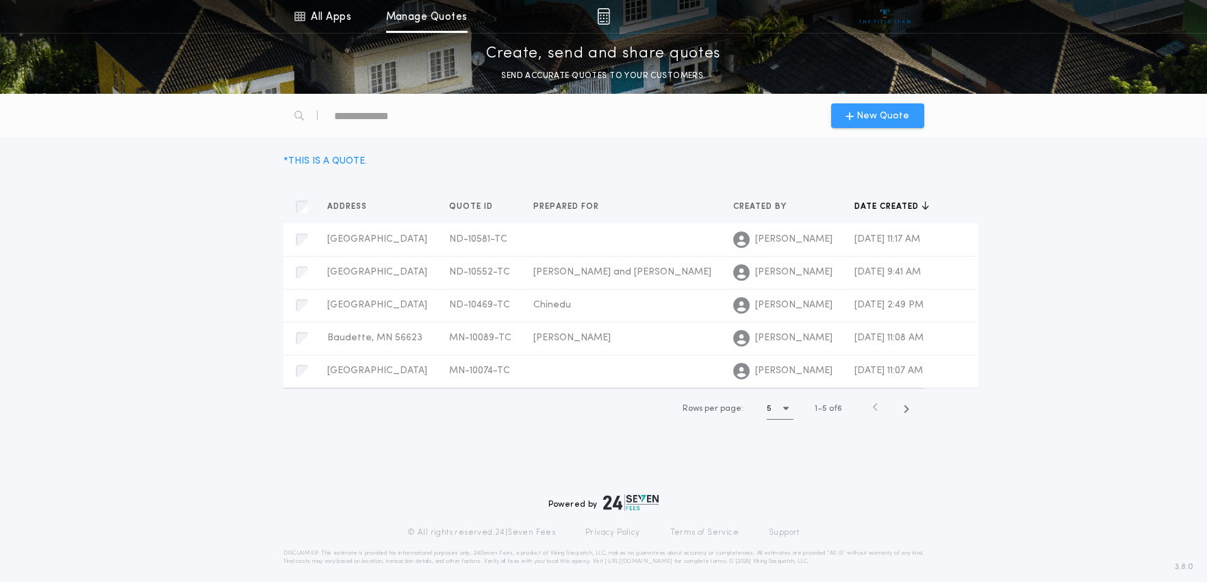  Describe the element at coordinates (349, 207) in the screenshot. I see `span: Address` at that location.